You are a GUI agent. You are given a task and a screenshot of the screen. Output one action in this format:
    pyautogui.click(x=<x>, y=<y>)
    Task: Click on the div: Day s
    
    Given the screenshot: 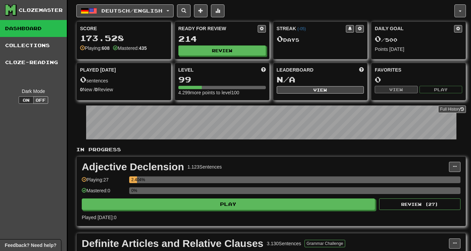 What is the action you would take?
    pyautogui.click(x=321, y=39)
    